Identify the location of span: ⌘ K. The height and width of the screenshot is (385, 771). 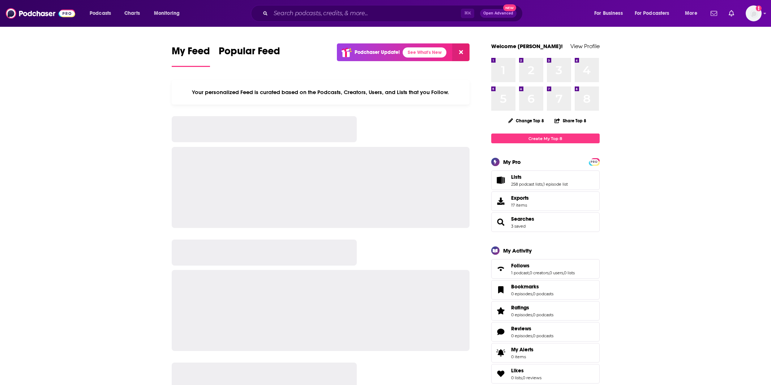
(467, 13).